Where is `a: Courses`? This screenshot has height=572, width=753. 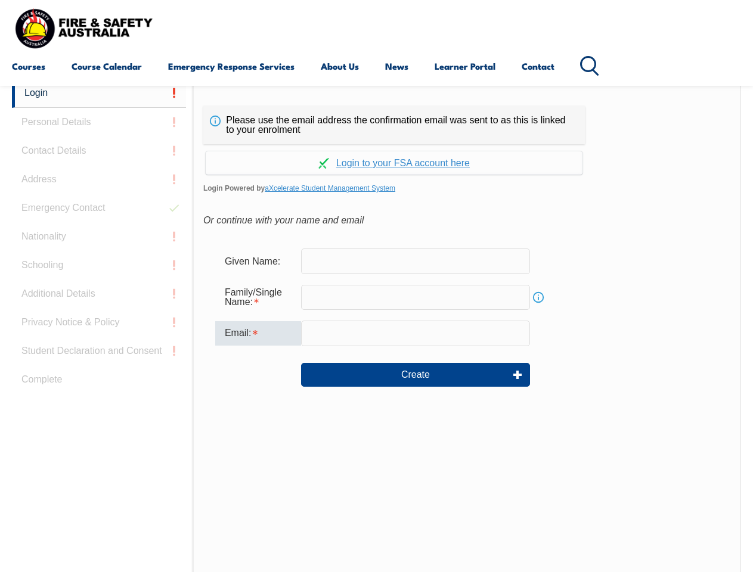
a: Courses is located at coordinates (29, 66).